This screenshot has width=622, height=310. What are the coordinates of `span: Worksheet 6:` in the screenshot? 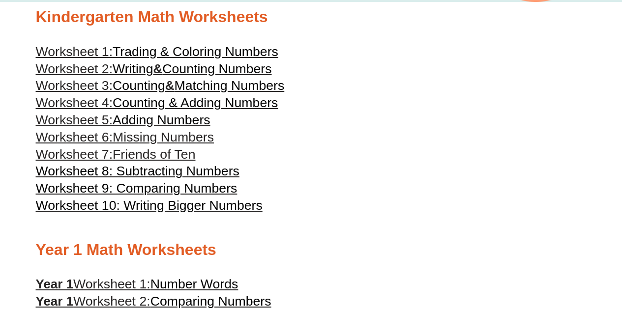 It's located at (74, 137).